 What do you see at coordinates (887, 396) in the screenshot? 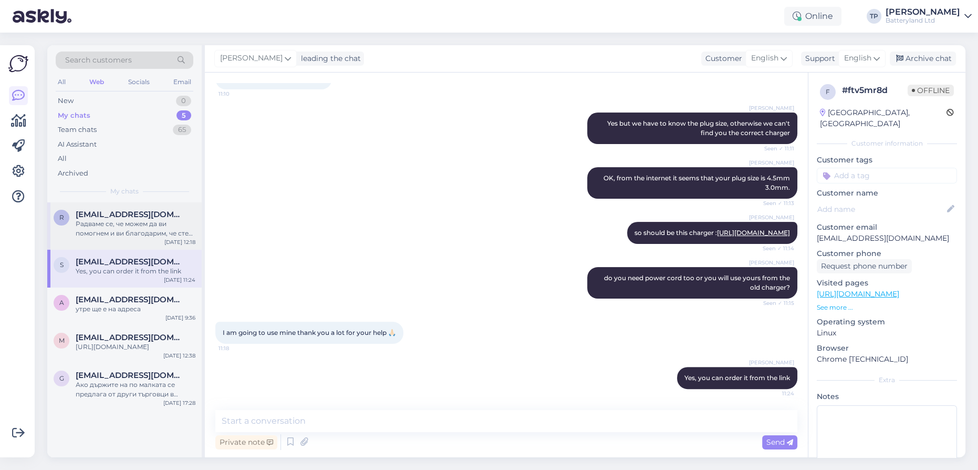
I see `p: Notes` at bounding box center [887, 396].